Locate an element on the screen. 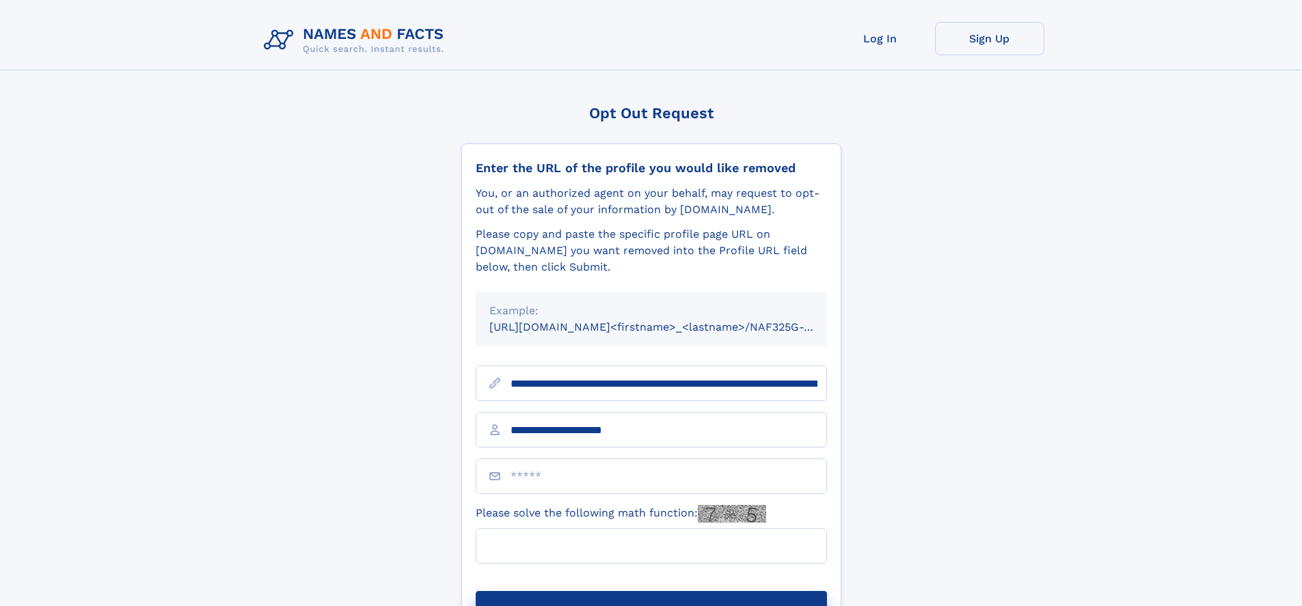 The width and height of the screenshot is (1302, 606). a: Log In is located at coordinates (880, 38).